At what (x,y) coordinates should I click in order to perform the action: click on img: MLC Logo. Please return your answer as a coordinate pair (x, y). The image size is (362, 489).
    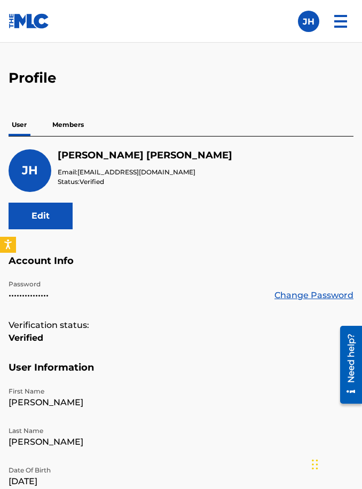
    Looking at the image, I should click on (29, 21).